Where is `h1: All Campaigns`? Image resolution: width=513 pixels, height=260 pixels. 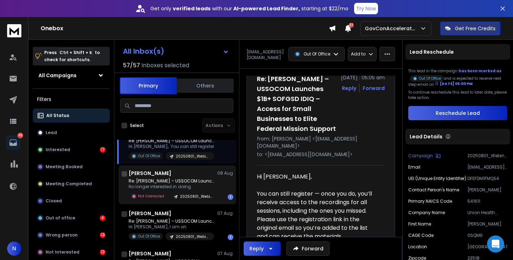 h1: All Campaigns is located at coordinates (57, 75).